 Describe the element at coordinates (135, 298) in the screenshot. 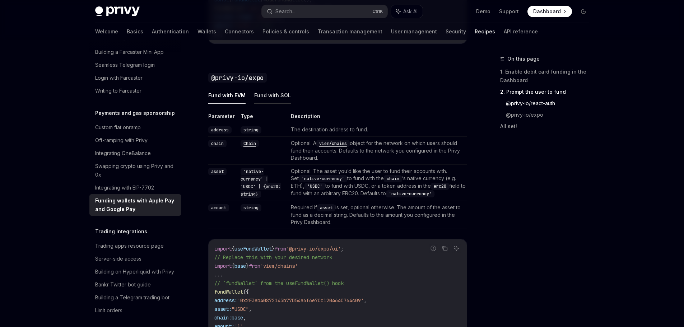

I see `a: Building a Telegram trading bot` at that location.